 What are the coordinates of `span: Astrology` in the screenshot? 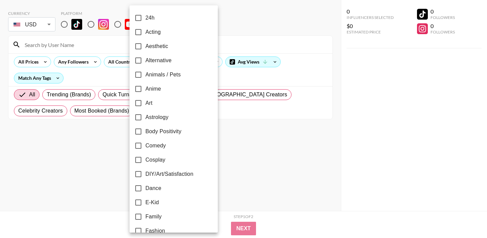 It's located at (157, 117).